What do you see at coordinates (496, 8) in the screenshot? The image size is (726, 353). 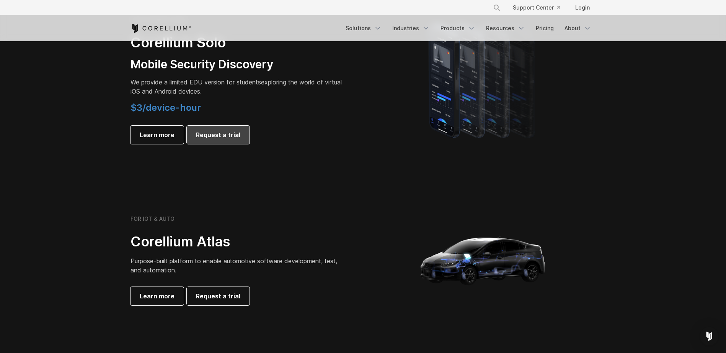 I see `button: Search` at bounding box center [496, 8].